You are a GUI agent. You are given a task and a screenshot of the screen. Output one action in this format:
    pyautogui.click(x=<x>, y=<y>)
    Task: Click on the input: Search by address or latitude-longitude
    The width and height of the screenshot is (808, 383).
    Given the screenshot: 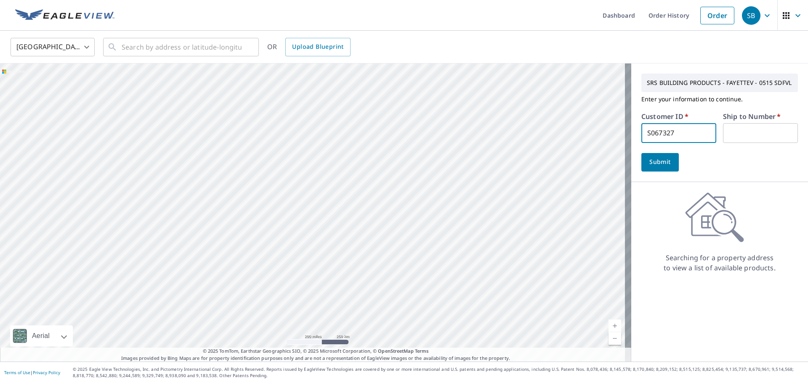 What is the action you would take?
    pyautogui.click(x=181, y=47)
    